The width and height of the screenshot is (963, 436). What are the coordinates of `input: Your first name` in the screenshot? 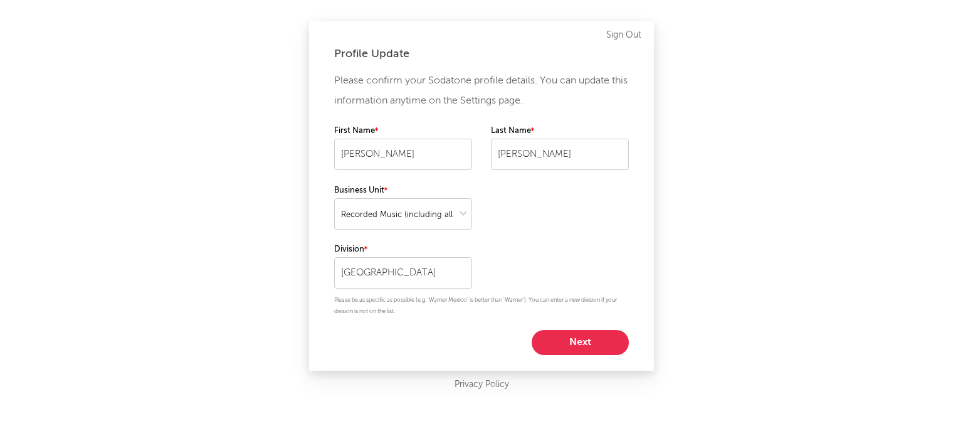 It's located at (403, 154).